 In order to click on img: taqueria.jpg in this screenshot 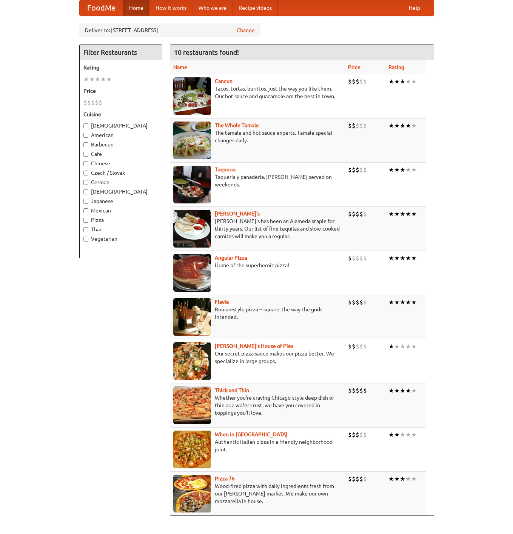, I will do `click(192, 185)`.